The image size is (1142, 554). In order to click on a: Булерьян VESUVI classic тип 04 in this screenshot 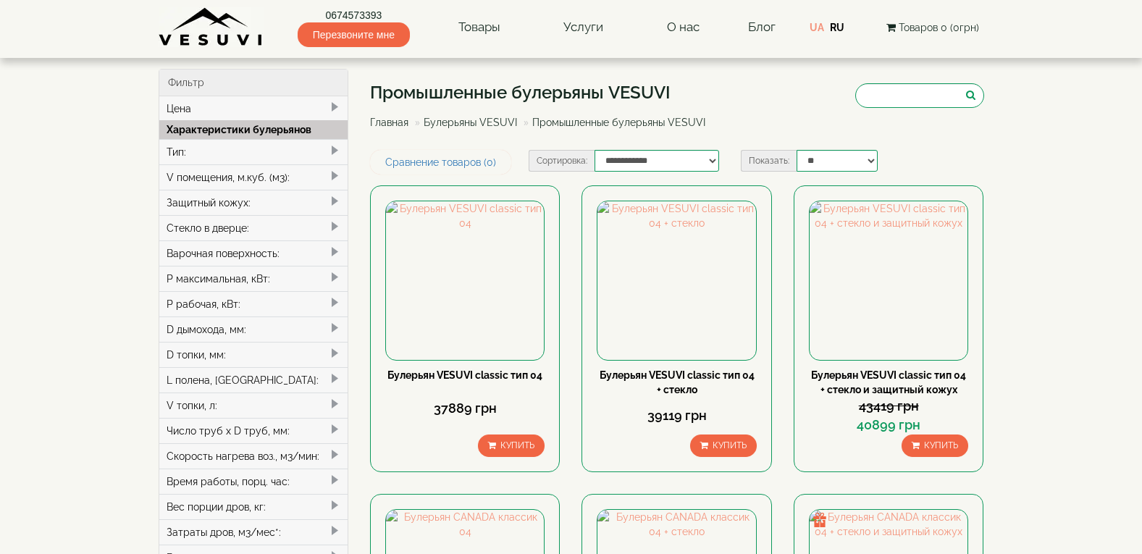, I will do `click(465, 375)`.